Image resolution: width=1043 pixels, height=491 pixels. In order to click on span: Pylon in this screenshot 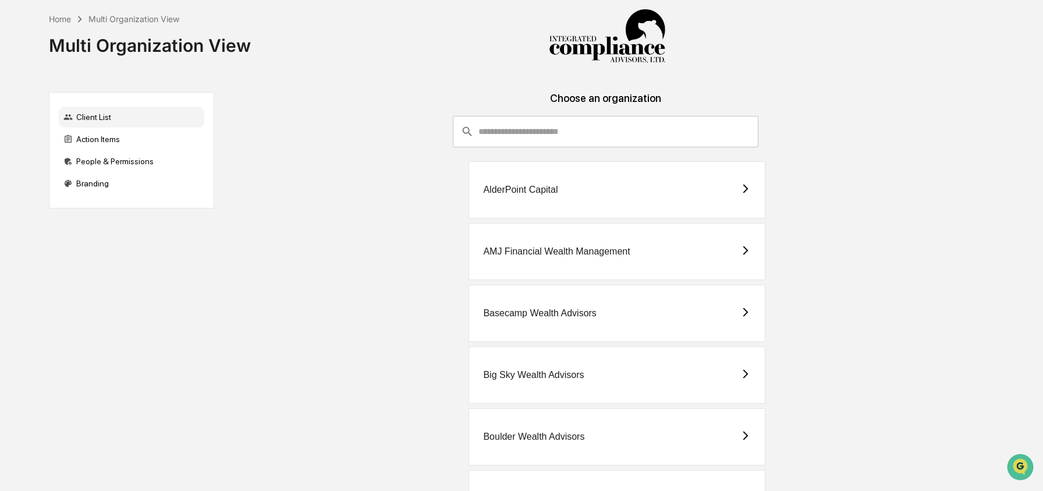, I will do `click(128, 201)`.